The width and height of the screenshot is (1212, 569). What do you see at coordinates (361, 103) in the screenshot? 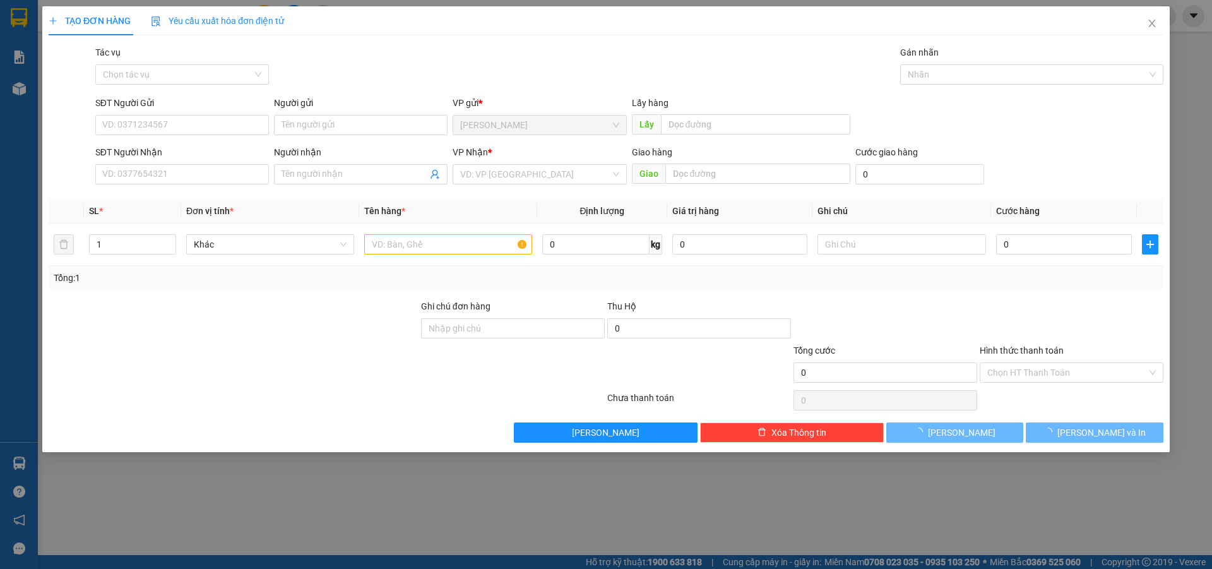
I see `div: Người gửi` at bounding box center [361, 103].